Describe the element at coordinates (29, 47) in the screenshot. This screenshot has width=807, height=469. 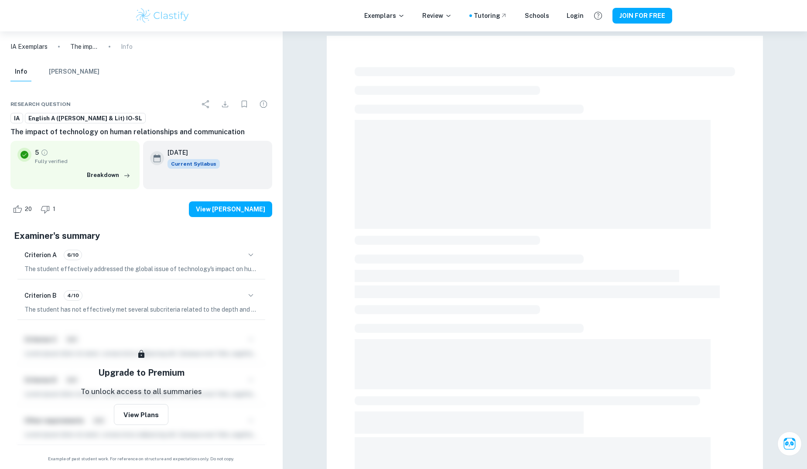
I see `a: IA Exemplars` at that location.